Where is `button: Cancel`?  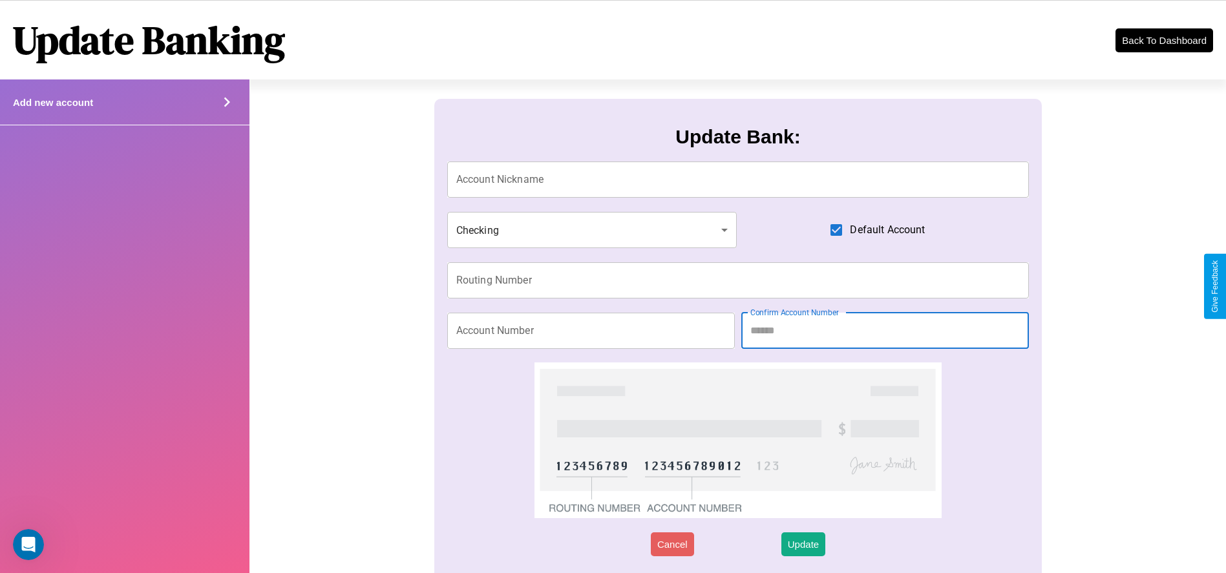 button: Cancel is located at coordinates (672, 544).